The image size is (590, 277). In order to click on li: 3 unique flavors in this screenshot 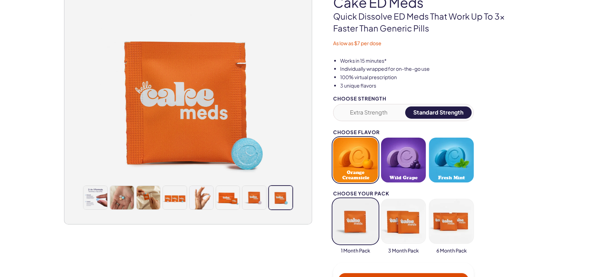, I will do `click(433, 86)`.